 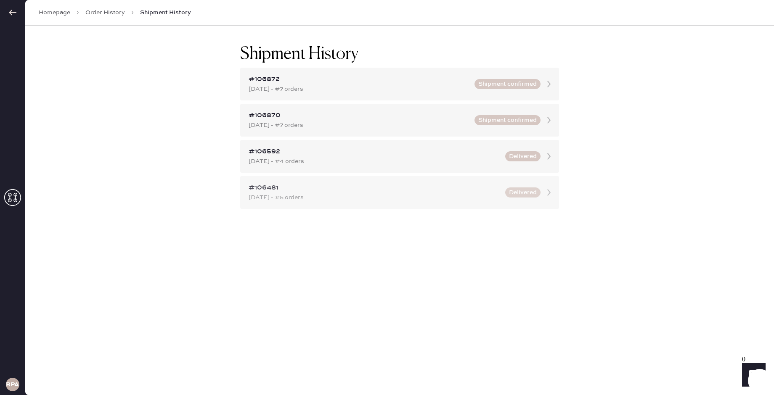 What do you see at coordinates (299, 54) in the screenshot?
I see `h1: Shipment History` at bounding box center [299, 54].